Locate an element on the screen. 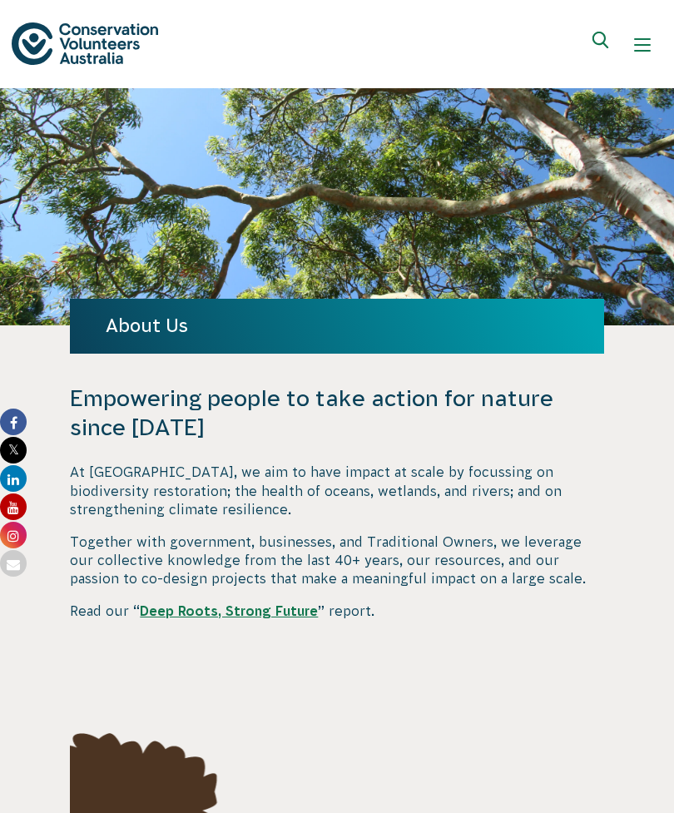 The width and height of the screenshot is (674, 813). p: Read our “ ” report. is located at coordinates (336, 611).